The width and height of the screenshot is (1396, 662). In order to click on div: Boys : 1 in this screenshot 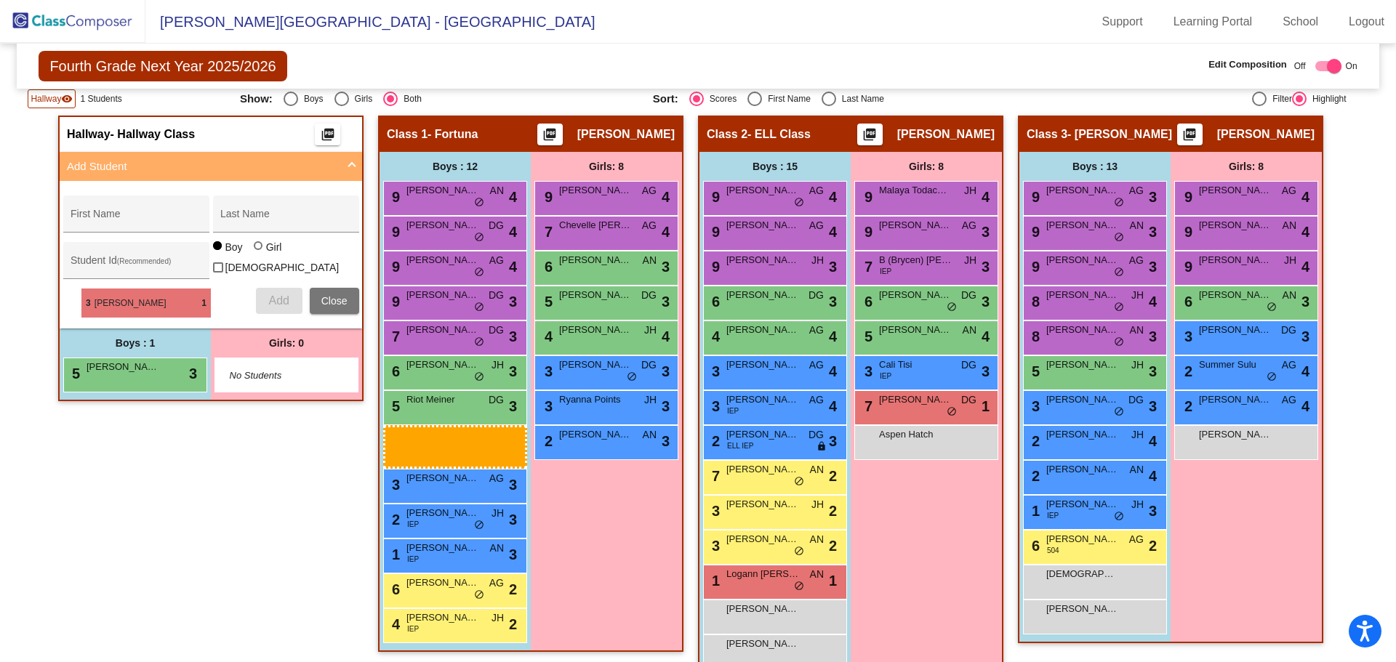, I will do `click(135, 343)`.